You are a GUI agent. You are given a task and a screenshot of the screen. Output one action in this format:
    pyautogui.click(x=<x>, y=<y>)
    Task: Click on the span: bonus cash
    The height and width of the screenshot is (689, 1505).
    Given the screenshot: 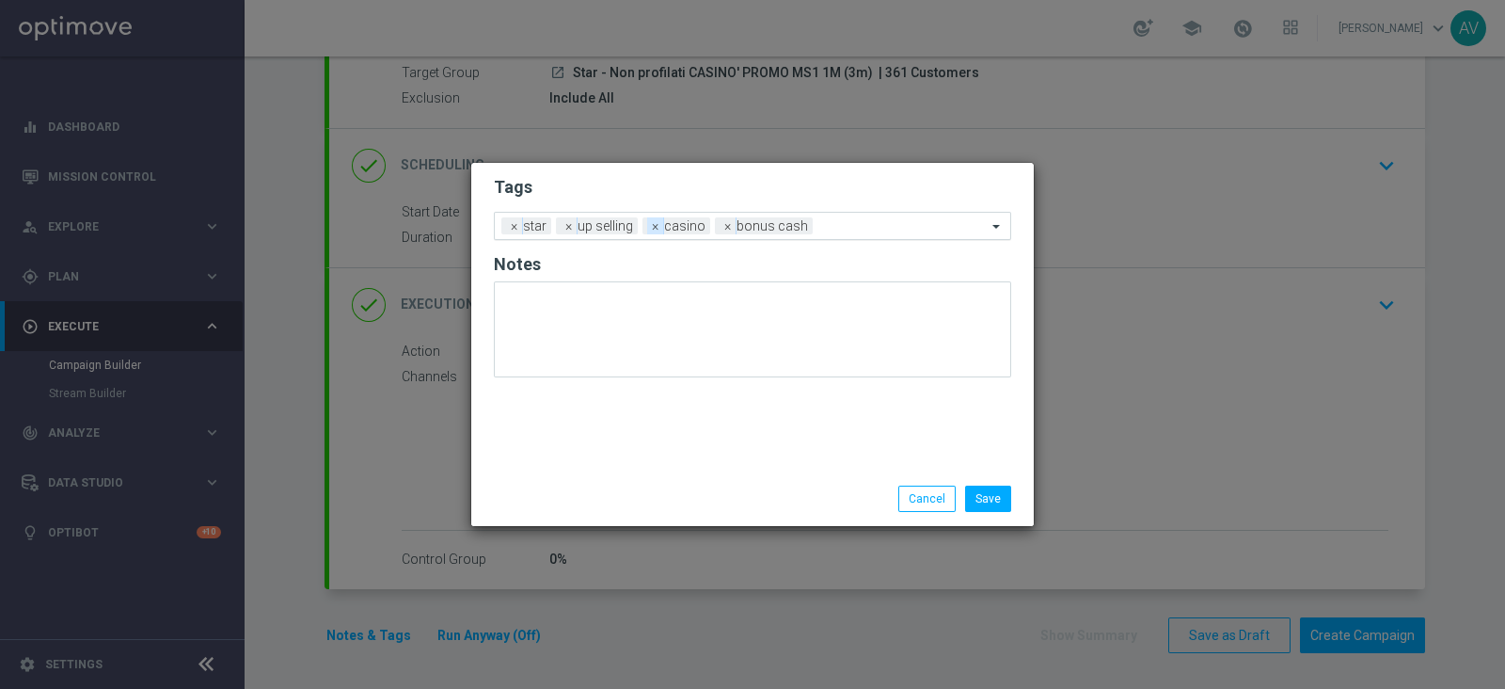 What is the action you would take?
    pyautogui.click(x=772, y=226)
    